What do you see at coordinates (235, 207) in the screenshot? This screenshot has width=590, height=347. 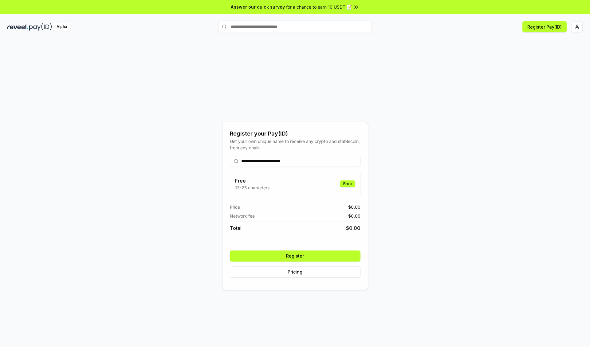 I see `span: Price` at bounding box center [235, 207].